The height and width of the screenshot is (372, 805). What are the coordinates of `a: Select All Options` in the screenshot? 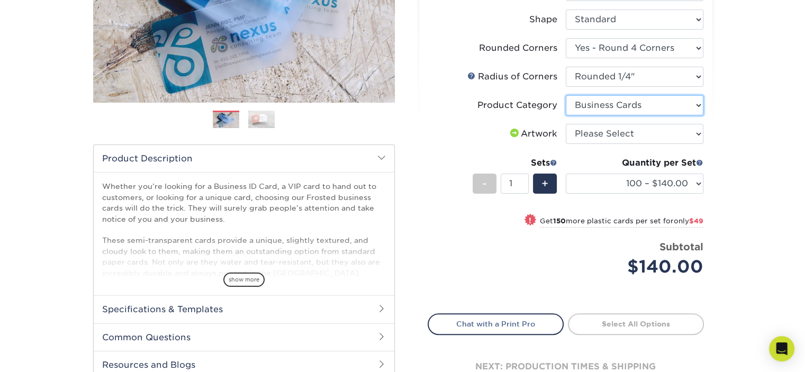 It's located at (635, 324).